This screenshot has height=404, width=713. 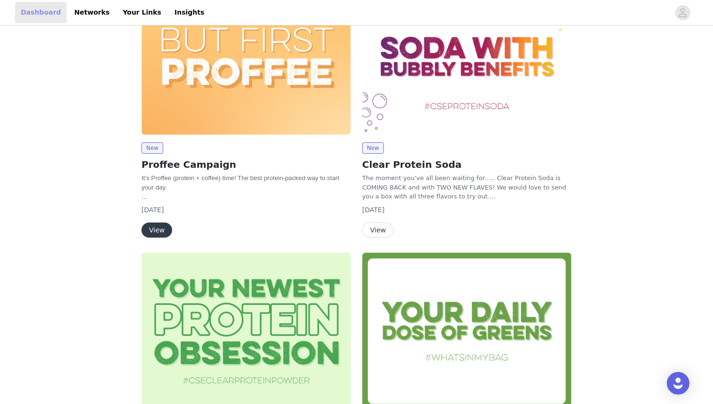 What do you see at coordinates (246, 164) in the screenshot?
I see `h2: Proffee Campaign` at bounding box center [246, 164].